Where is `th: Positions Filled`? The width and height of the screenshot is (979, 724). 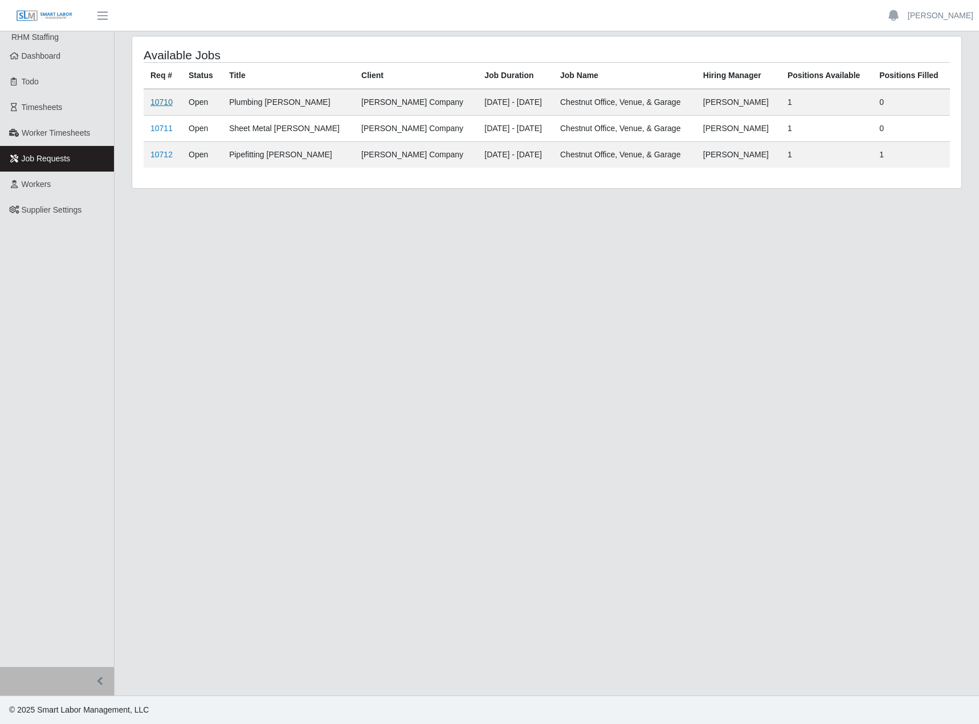
th: Positions Filled is located at coordinates (911, 76).